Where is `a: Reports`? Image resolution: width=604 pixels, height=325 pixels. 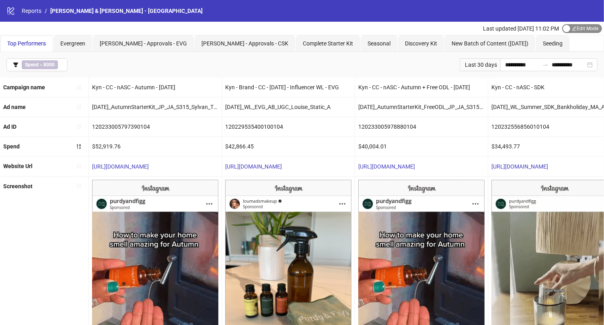 a: Reports is located at coordinates (31, 11).